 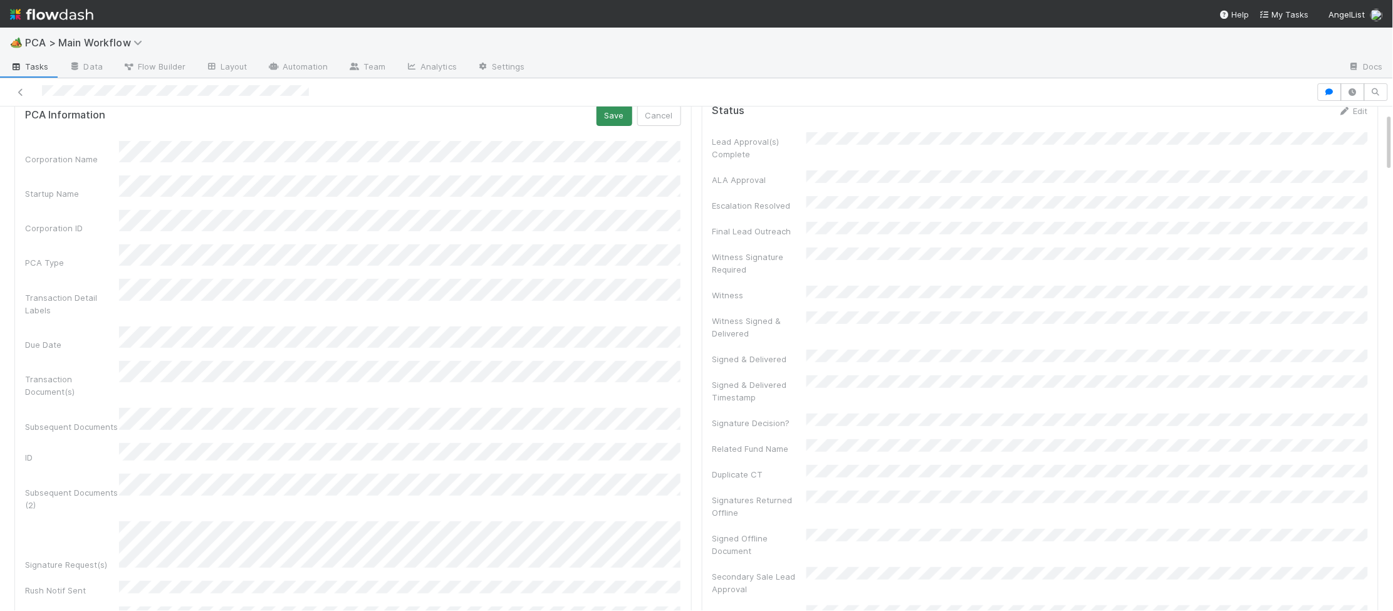 I want to click on a: Data, so click(x=86, y=68).